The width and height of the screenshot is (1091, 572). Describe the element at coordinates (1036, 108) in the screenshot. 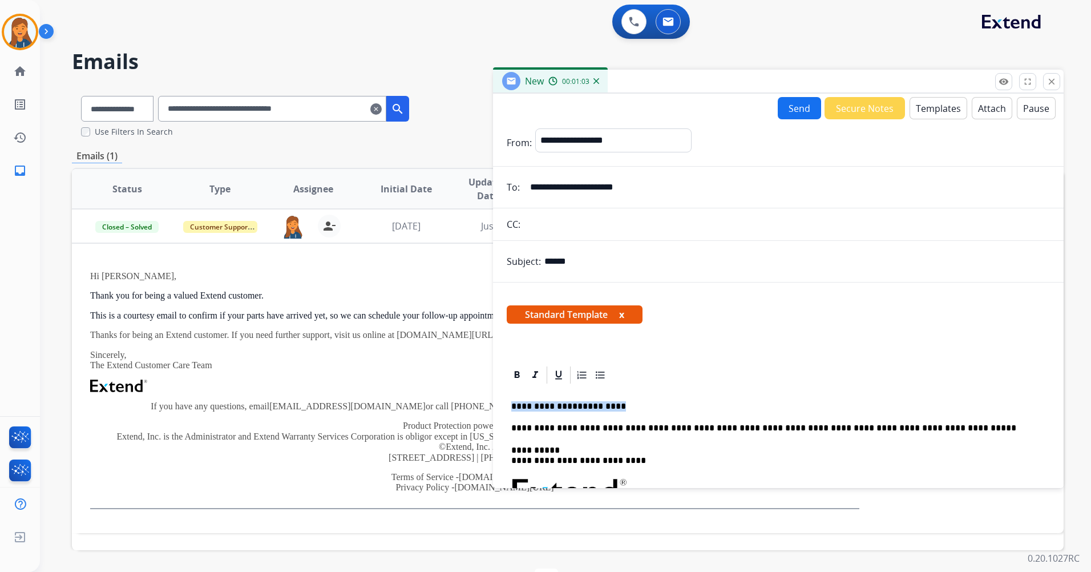

I see `button: Pause` at that location.